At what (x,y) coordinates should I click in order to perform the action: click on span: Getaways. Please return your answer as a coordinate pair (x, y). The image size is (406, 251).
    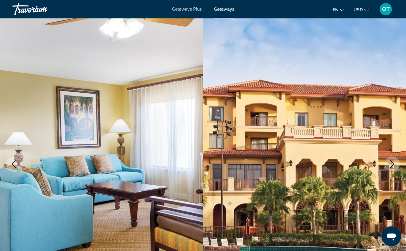
    Looking at the image, I should click on (224, 9).